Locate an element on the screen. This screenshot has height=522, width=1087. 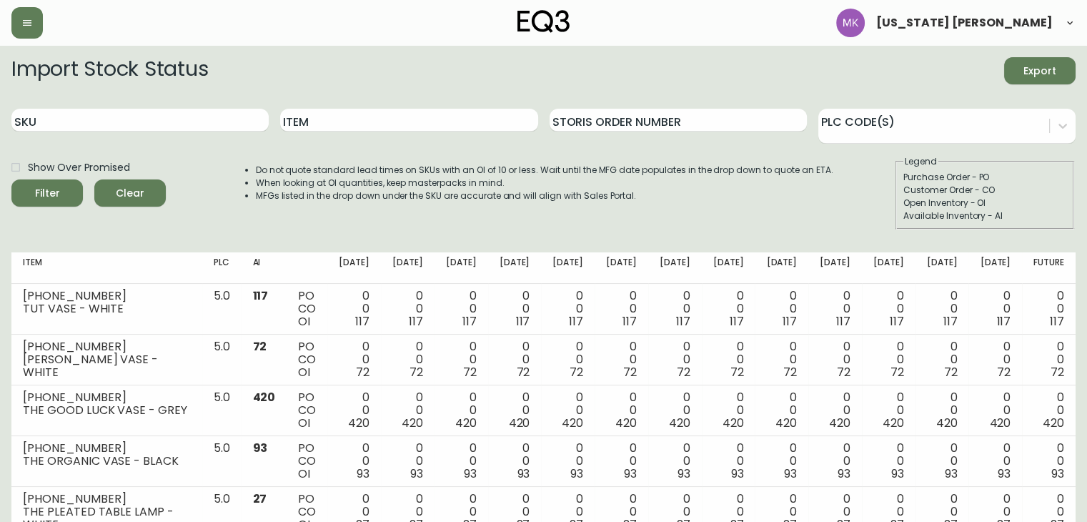
div: THE ORGANIC VASE - BLACK is located at coordinates (107, 461).